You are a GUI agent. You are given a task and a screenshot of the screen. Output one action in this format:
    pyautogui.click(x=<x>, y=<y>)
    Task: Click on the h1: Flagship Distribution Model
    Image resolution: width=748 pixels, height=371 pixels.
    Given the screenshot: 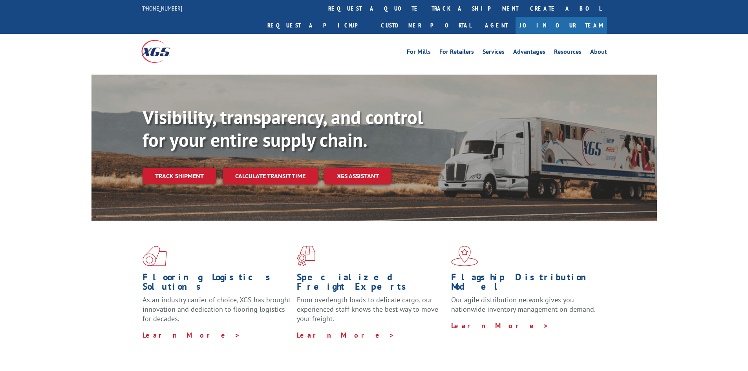 What is the action you would take?
    pyautogui.click(x=526, y=284)
    